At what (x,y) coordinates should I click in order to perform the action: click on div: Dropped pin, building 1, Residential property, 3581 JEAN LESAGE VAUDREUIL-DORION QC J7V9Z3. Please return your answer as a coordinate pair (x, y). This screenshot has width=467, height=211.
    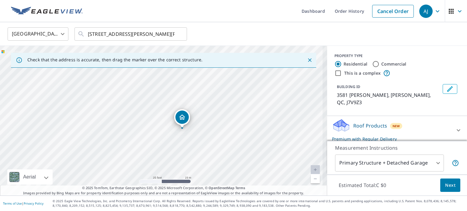
    Looking at the image, I should click on (182, 119).